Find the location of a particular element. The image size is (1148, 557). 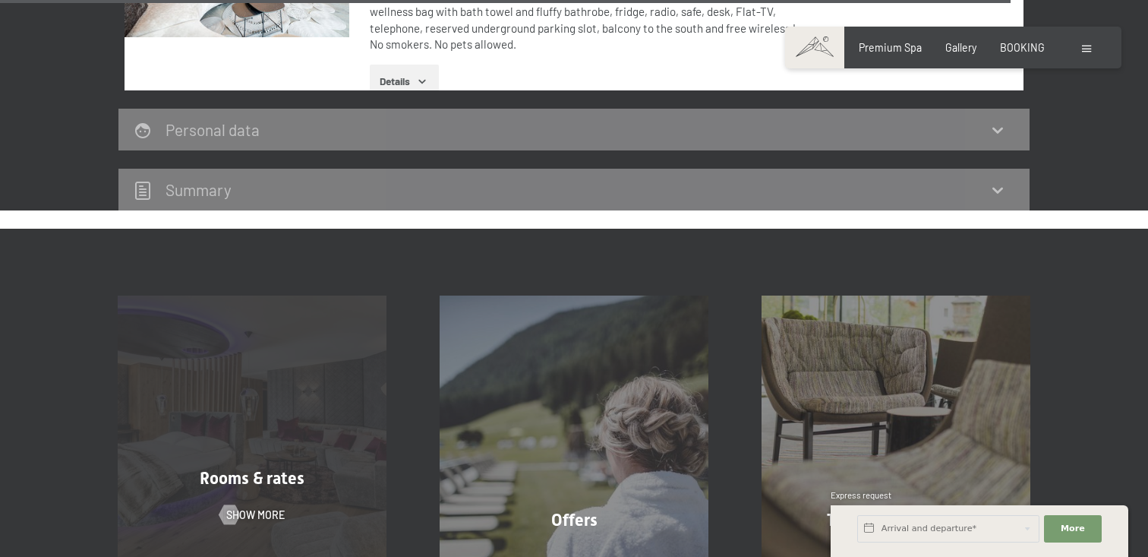

span: Offers is located at coordinates (574, 519).